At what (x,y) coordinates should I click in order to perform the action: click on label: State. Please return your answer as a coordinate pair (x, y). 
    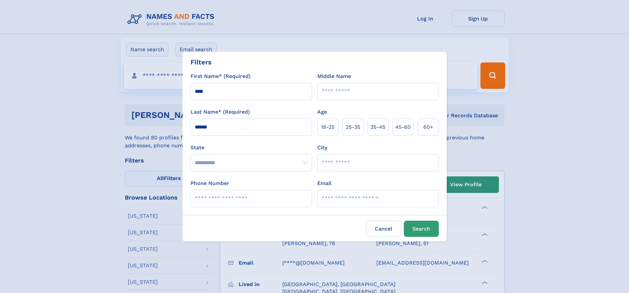
    Looking at the image, I should click on (251, 148).